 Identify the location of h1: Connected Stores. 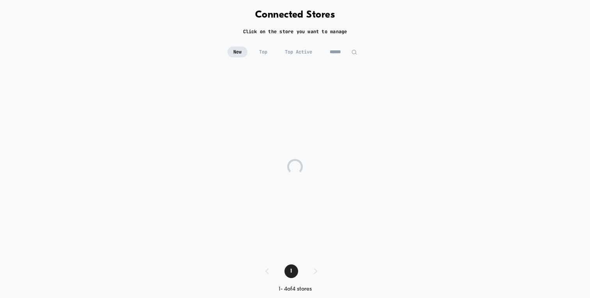
(295, 15).